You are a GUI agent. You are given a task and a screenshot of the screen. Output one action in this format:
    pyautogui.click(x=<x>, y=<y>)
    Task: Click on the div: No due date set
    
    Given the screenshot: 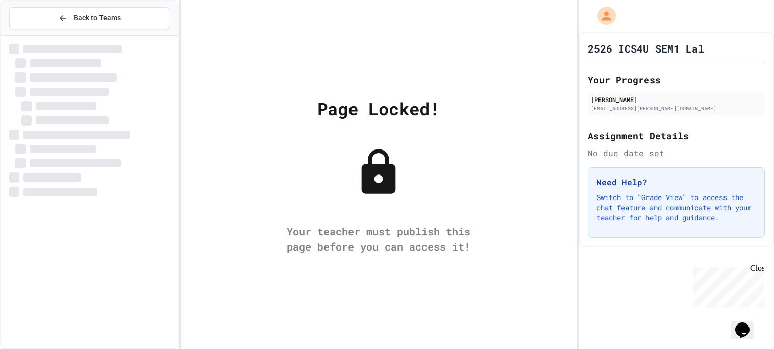 What is the action you would take?
    pyautogui.click(x=676, y=153)
    